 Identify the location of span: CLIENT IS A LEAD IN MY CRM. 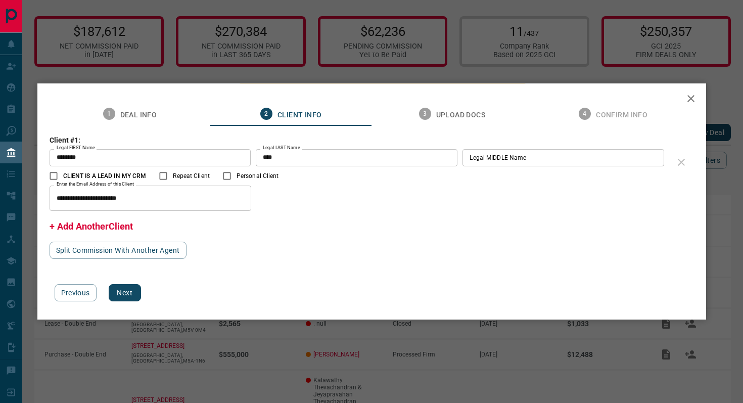
(105, 176).